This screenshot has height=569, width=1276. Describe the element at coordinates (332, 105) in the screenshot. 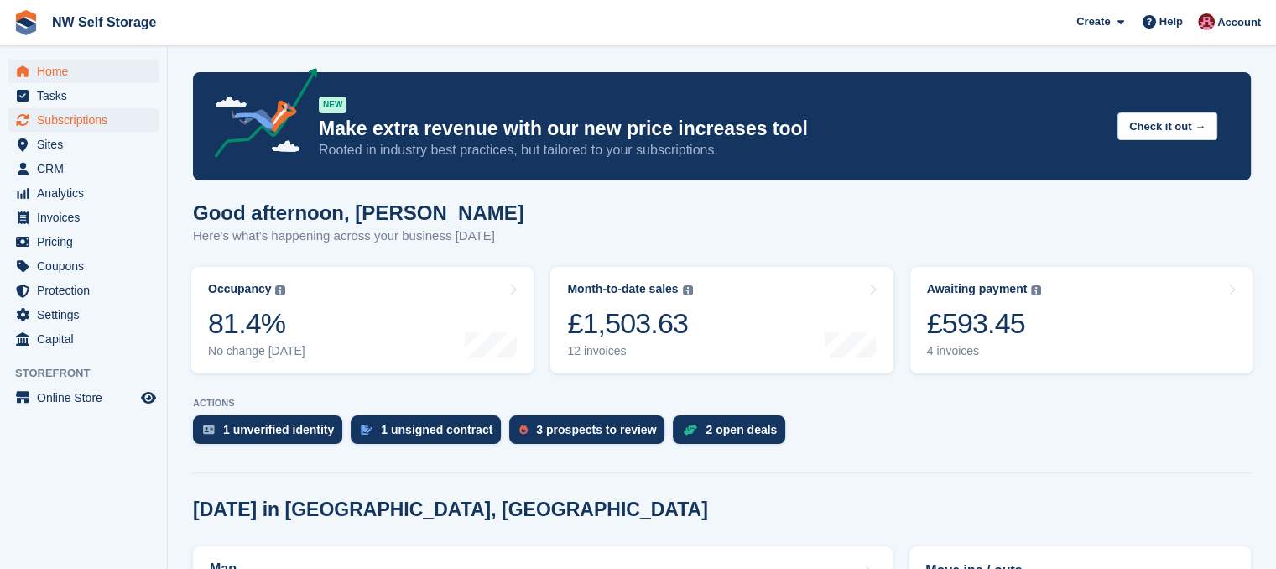

I see `div: NEW` at that location.